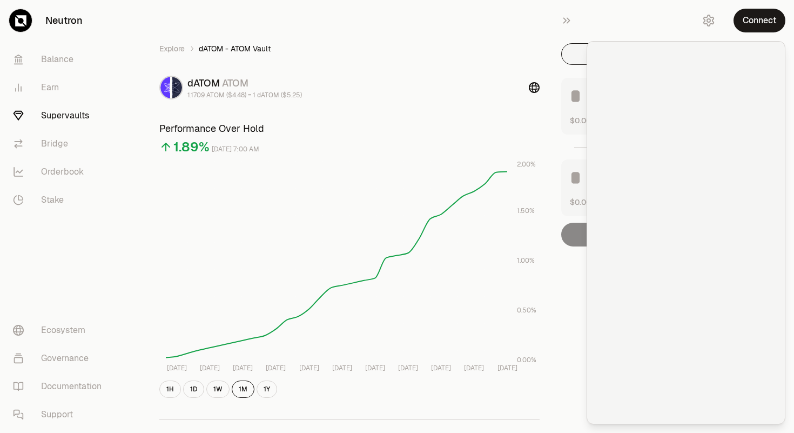 The height and width of the screenshot is (433, 794). I want to click on a: Ecosystem, so click(61, 330).